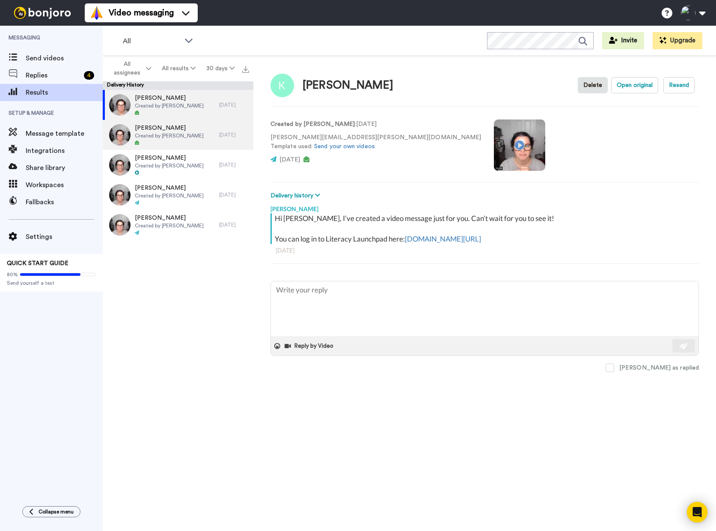 This screenshot has width=716, height=531. Describe the element at coordinates (64, 185) in the screenshot. I see `span: Workspaces` at that location.